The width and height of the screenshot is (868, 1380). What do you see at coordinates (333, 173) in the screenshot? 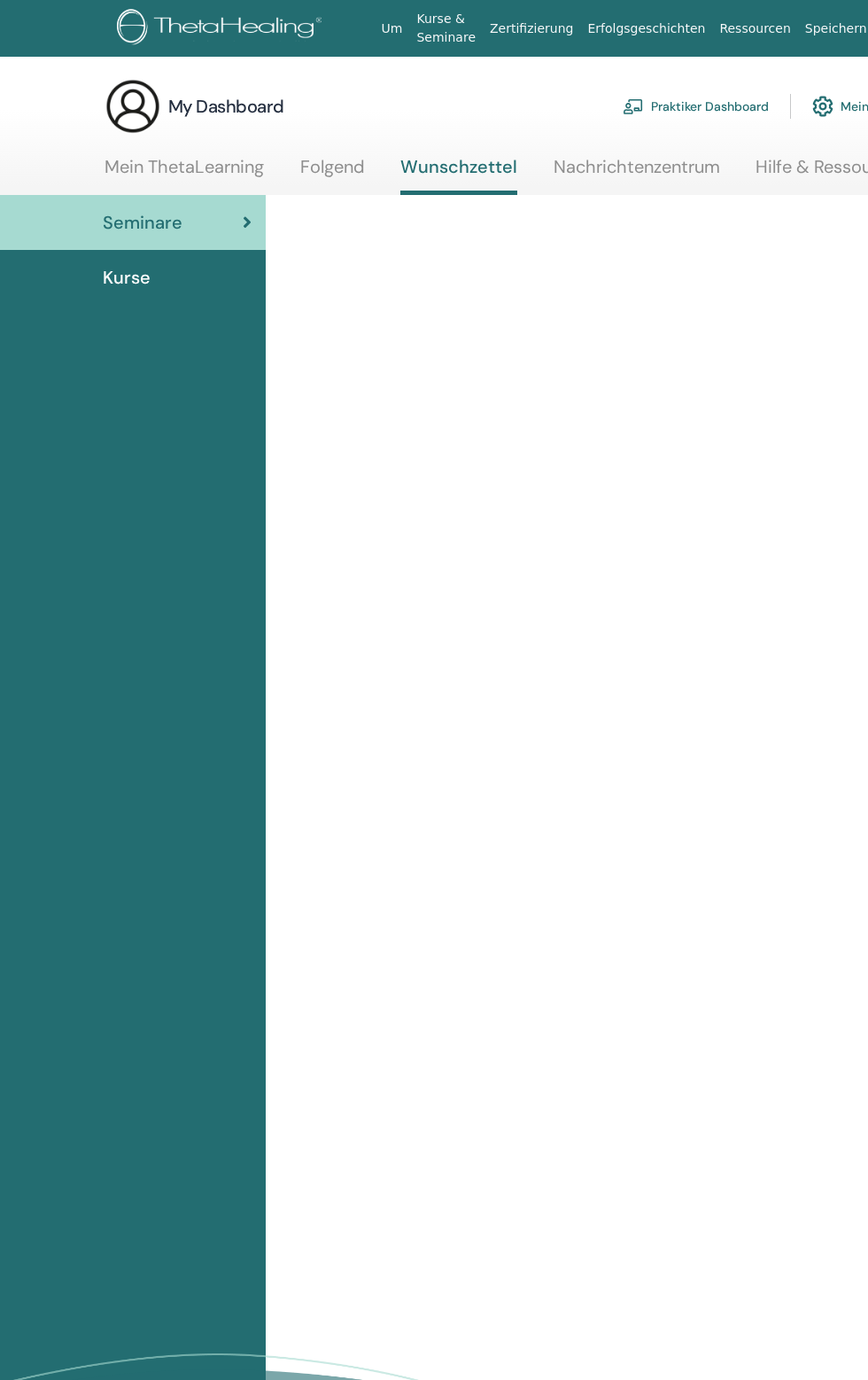
I see `a: Folgend` at bounding box center [333, 173].